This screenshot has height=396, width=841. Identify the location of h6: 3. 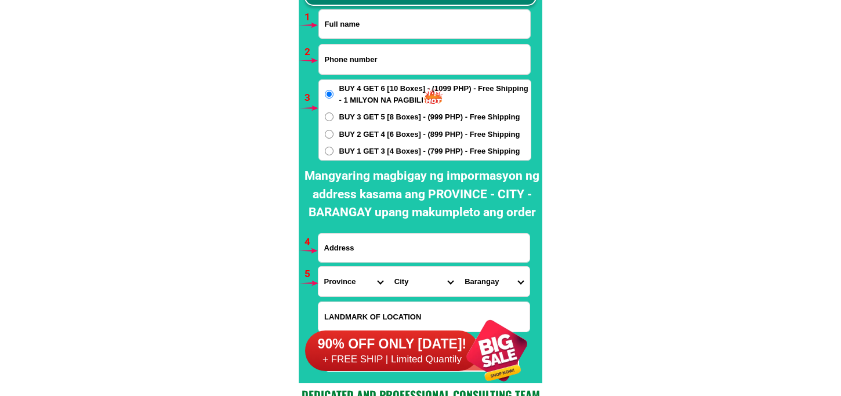
(311, 98).